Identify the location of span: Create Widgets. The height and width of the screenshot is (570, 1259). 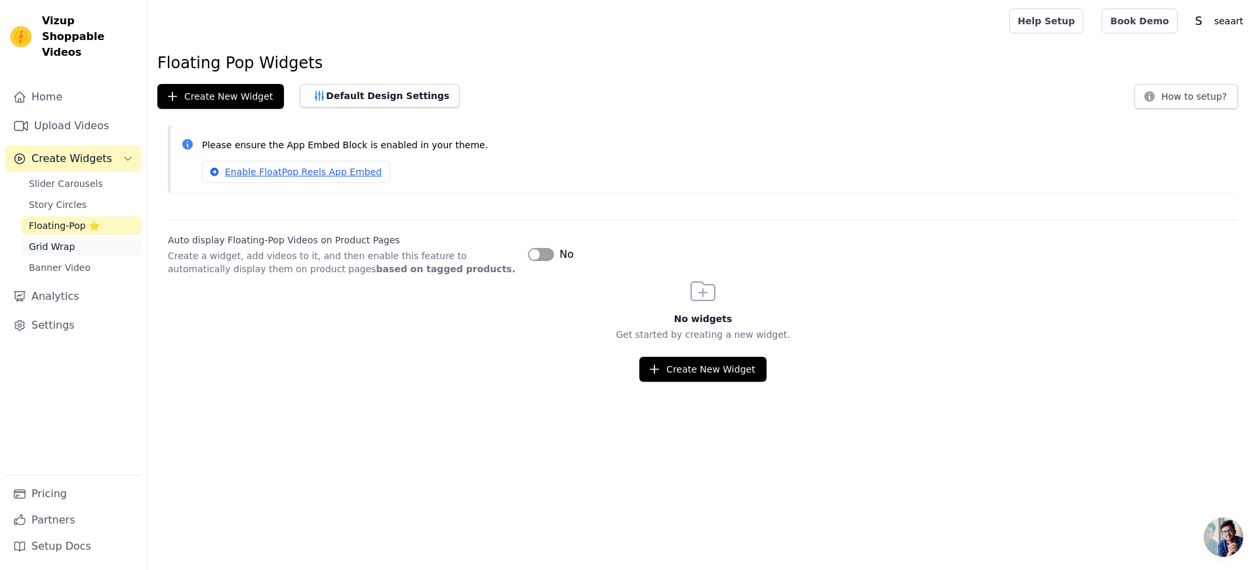
(71, 159).